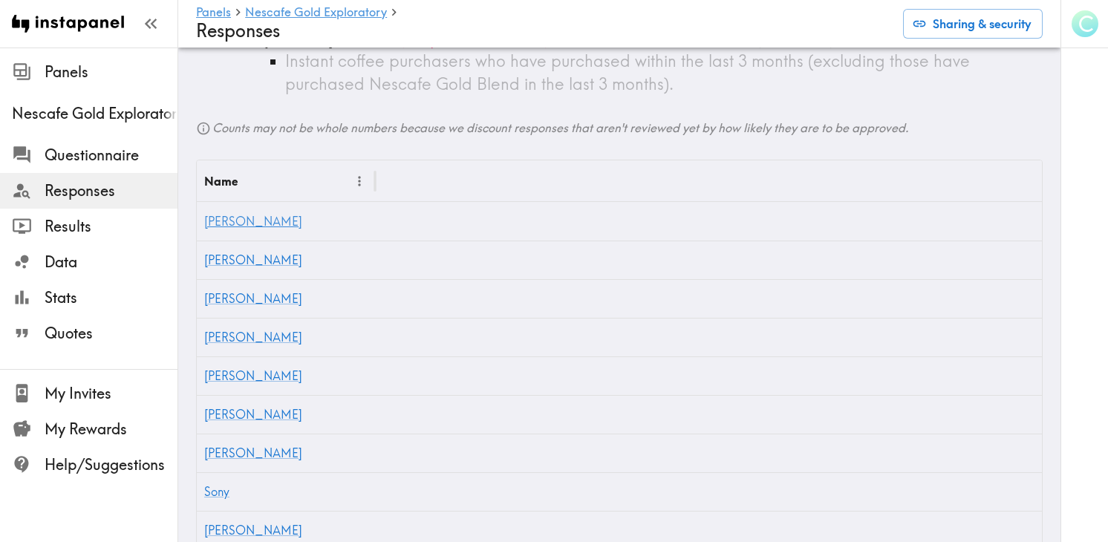  What do you see at coordinates (250, 181) in the screenshot?
I see `button: Sort` at bounding box center [250, 181].